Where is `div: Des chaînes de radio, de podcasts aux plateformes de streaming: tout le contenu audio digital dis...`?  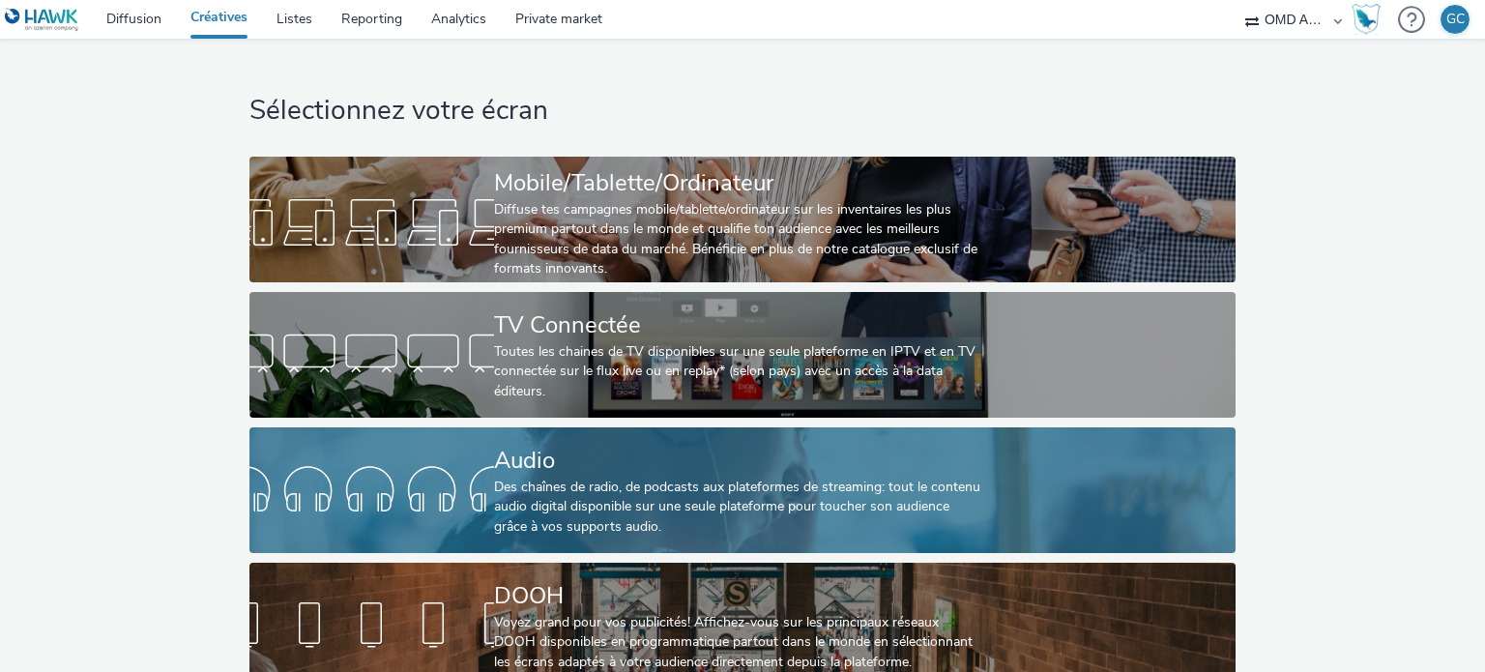 div: Des chaînes de radio, de podcasts aux plateformes de streaming: tout le contenu audio digital dis... is located at coordinates (738, 506).